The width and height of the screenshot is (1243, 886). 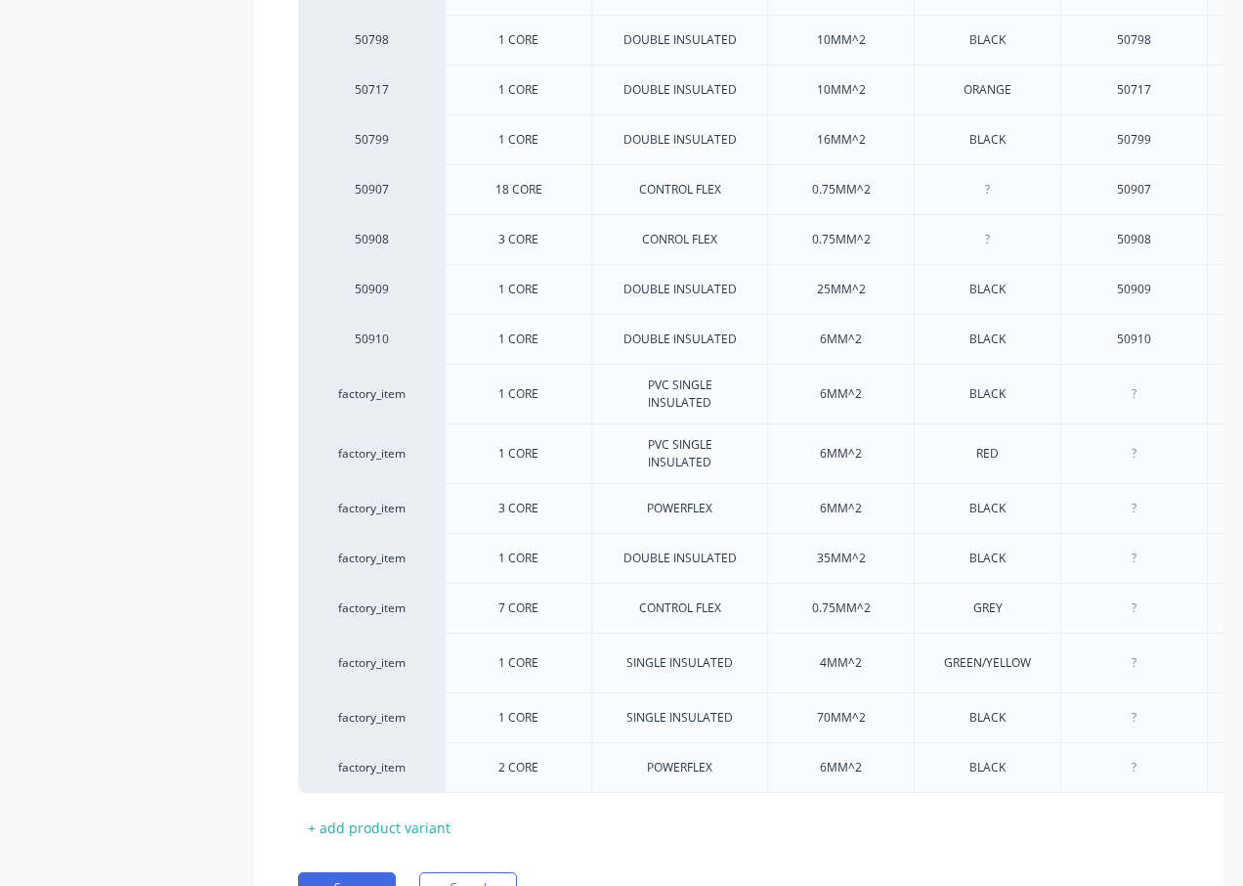 I want to click on div: 4MM^2, so click(x=842, y=663).